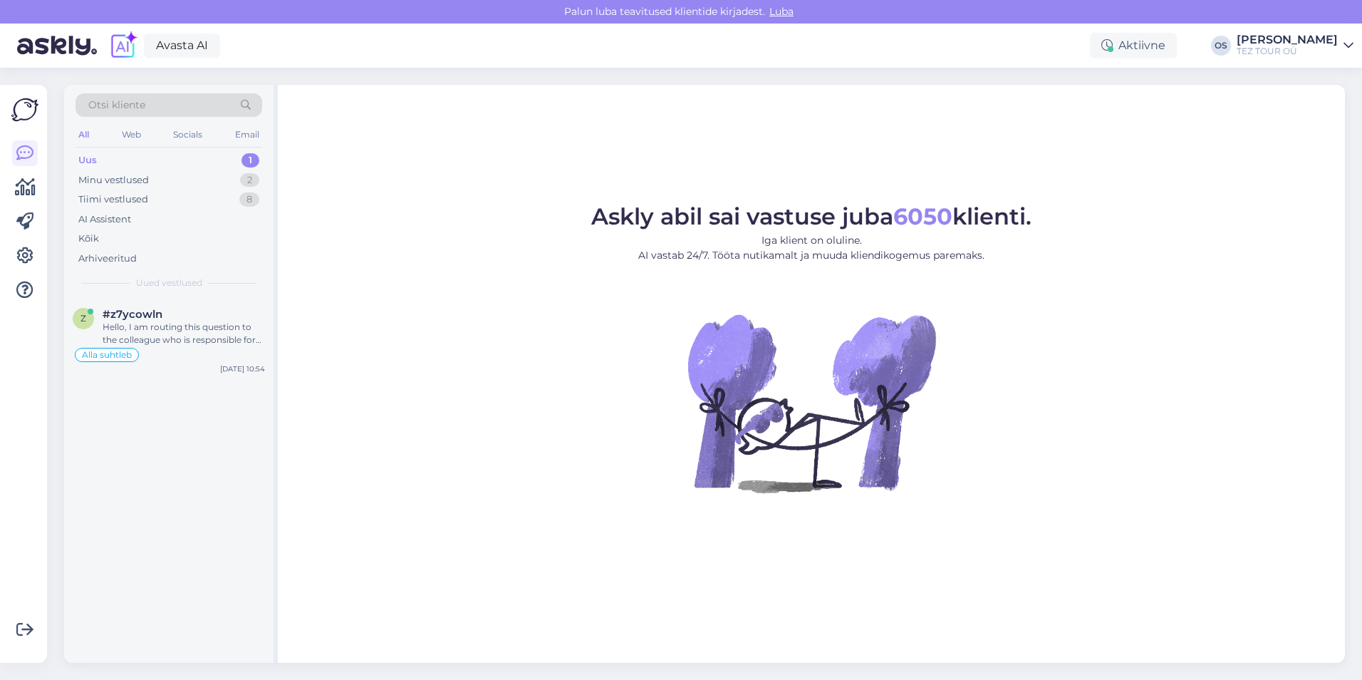 The image size is (1362, 680). Describe the element at coordinates (133, 314) in the screenshot. I see `span: #z7ycowln` at that location.